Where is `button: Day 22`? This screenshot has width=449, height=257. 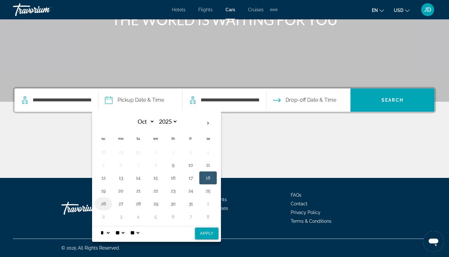 button: Day 22 is located at coordinates (156, 191).